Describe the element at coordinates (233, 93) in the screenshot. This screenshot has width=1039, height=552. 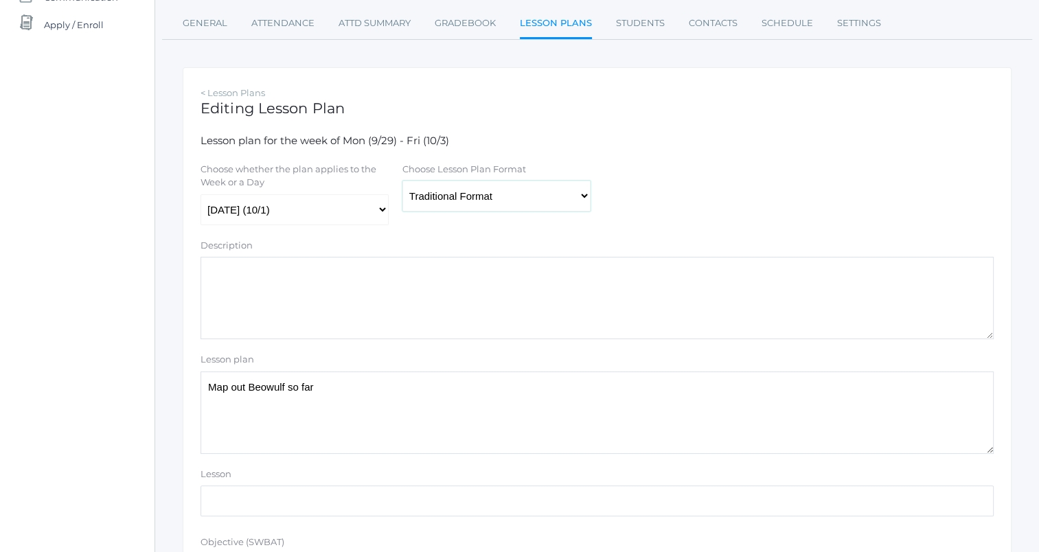
I see `a: < Lesson Plans` at that location.